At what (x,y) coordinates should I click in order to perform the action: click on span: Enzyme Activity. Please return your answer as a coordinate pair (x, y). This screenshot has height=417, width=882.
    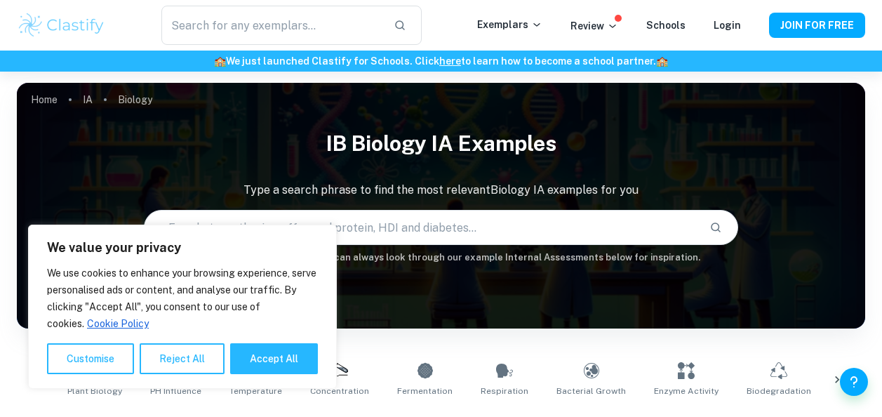
    Looking at the image, I should click on (687, 391).